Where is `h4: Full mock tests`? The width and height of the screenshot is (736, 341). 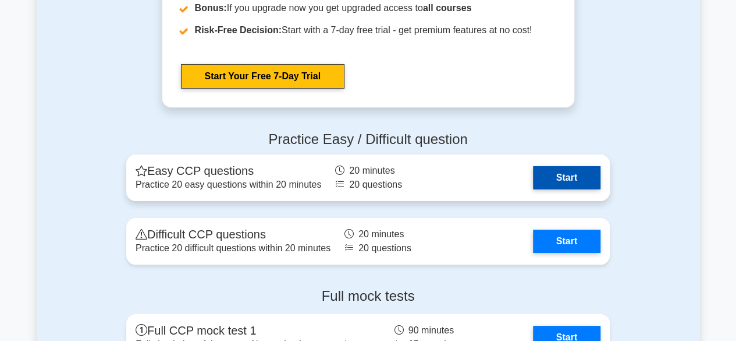
h4: Full mock tests is located at coordinates (368, 296).